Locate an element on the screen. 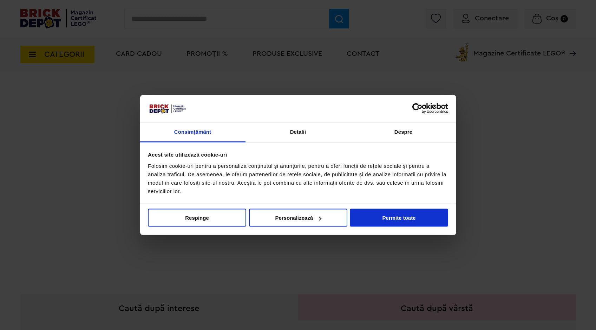 The width and height of the screenshot is (596, 330). a: Detalii is located at coordinates (298, 132).